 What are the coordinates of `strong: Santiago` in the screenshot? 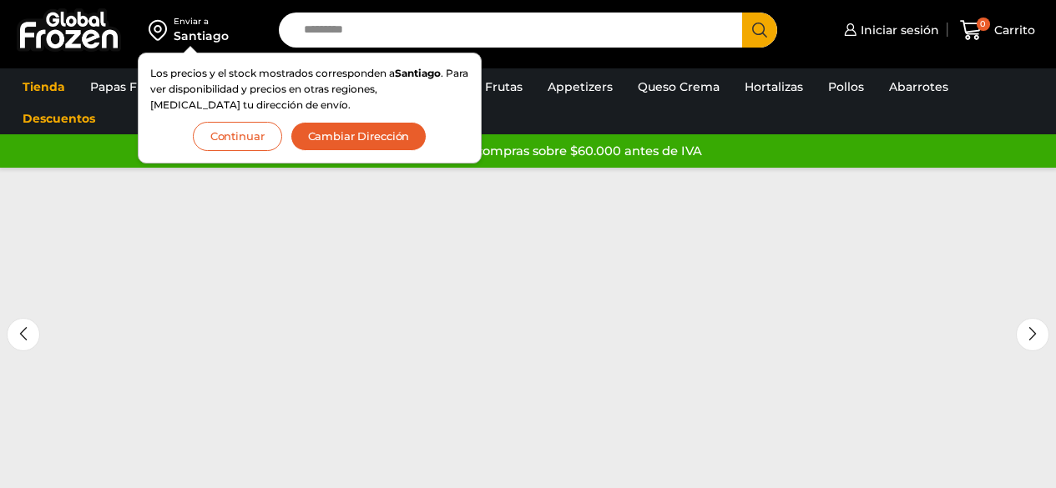 It's located at (418, 73).